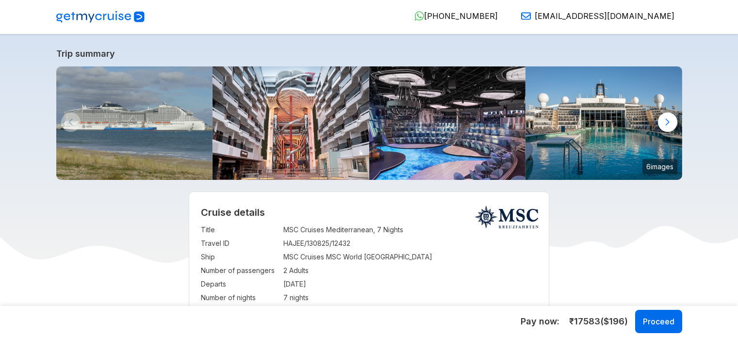  What do you see at coordinates (240, 271) in the screenshot?
I see `td: Number of passengers` at bounding box center [240, 271].